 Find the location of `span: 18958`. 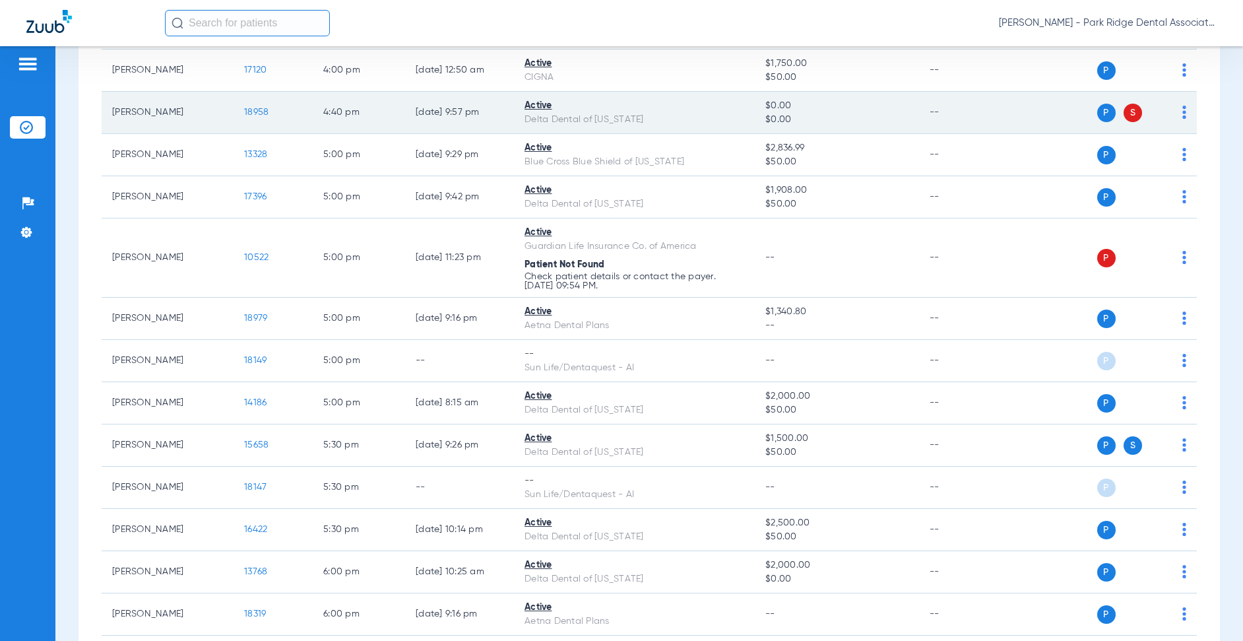

span: 18958 is located at coordinates (256, 112).